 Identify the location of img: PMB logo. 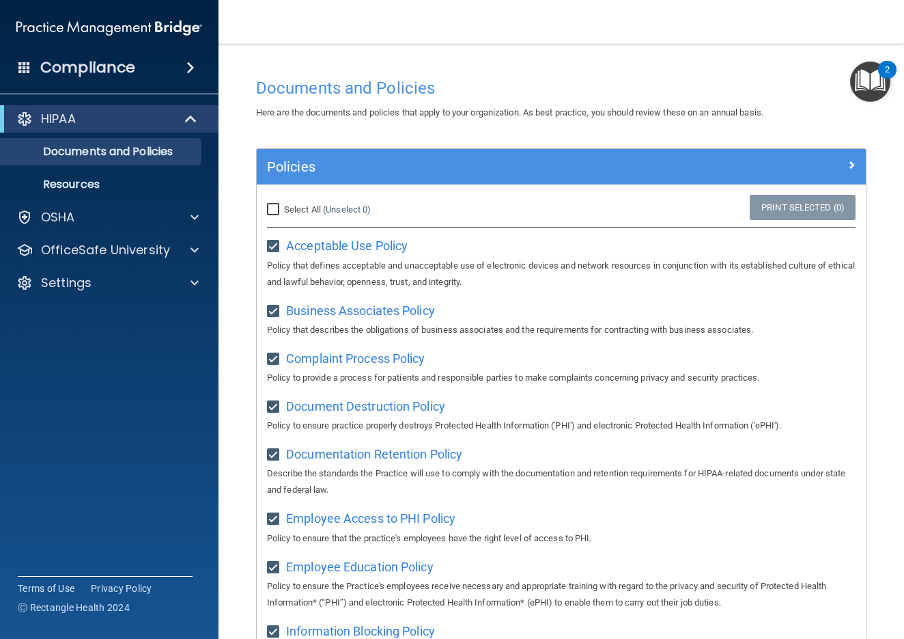
(109, 28).